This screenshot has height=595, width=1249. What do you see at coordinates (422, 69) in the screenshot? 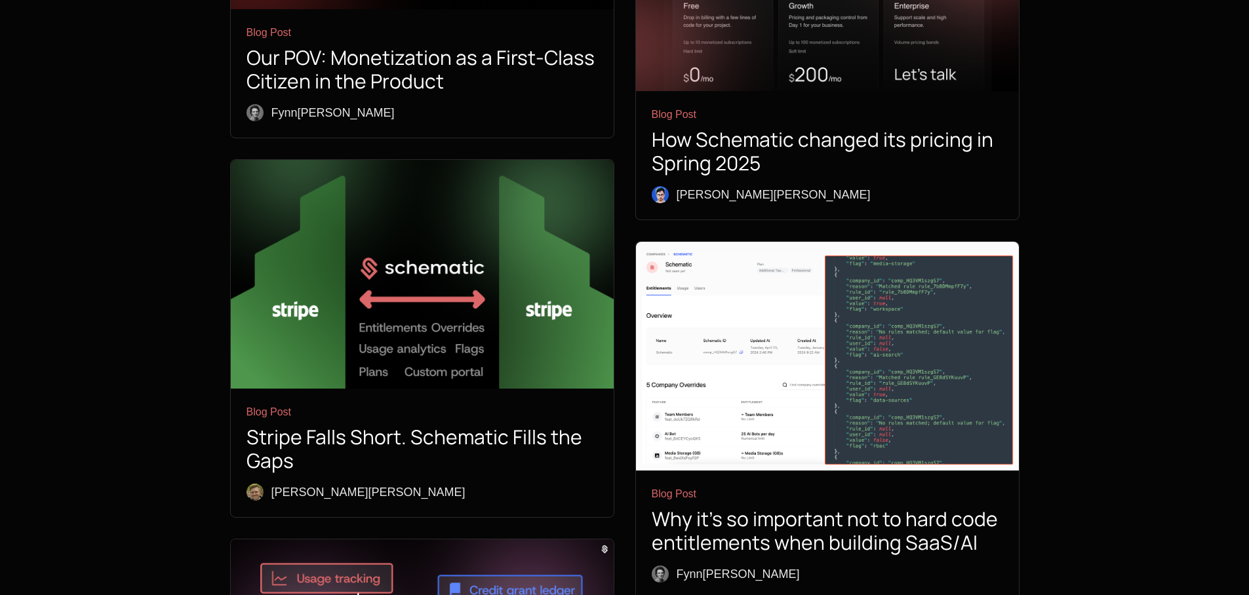
I see `h1: Our POV: Monetization as a First-Class Citizen in the Product` at bounding box center [422, 69].